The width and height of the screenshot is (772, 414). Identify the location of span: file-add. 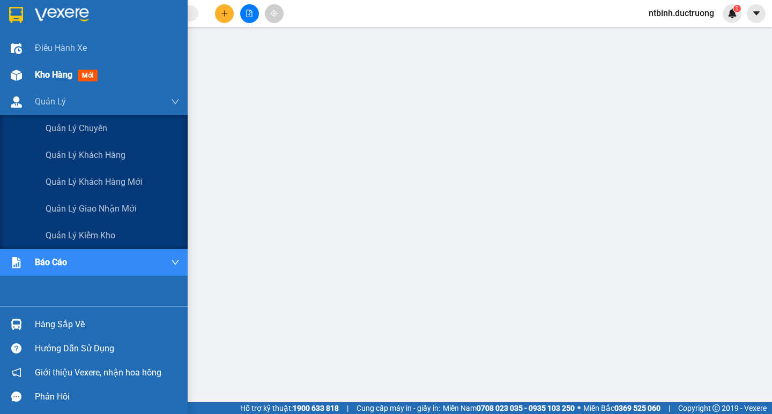
(249, 13).